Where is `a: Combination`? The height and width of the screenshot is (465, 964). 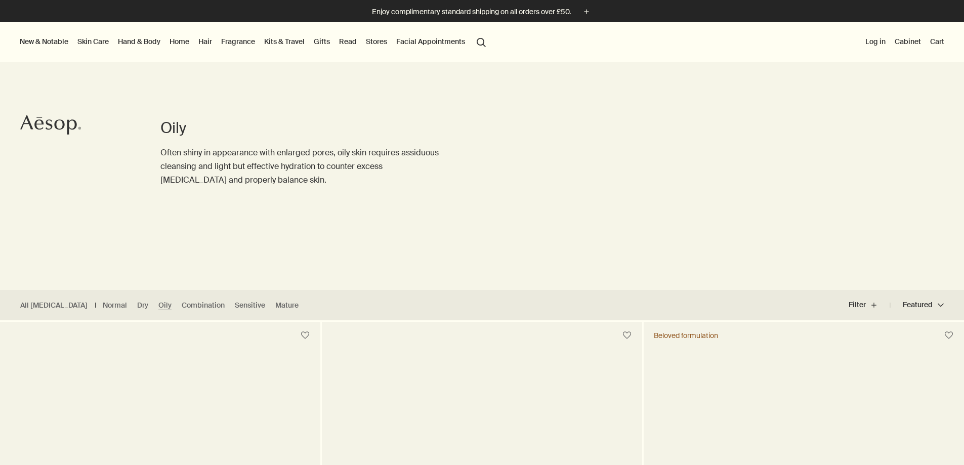
a: Combination is located at coordinates (203, 305).